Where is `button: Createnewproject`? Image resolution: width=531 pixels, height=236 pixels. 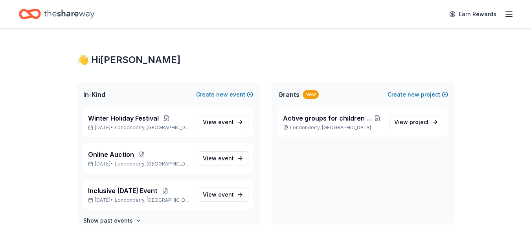 button: Createnewproject is located at coordinates (418, 94).